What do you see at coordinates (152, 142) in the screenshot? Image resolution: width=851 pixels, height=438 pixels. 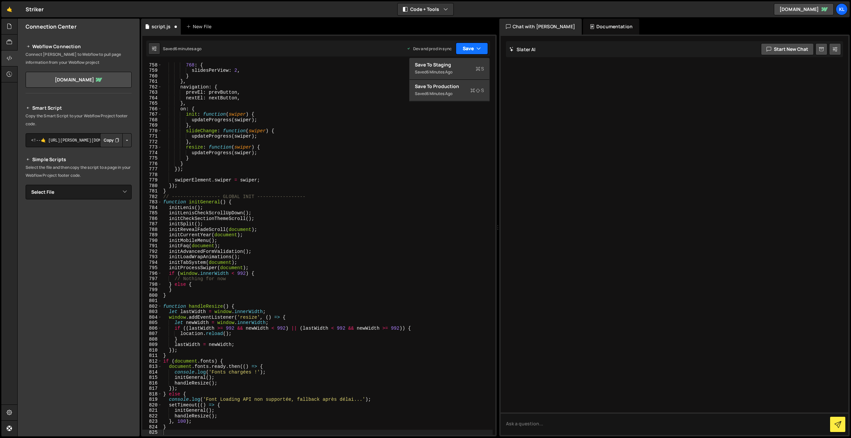 I see `div: 772` at bounding box center [152, 142].